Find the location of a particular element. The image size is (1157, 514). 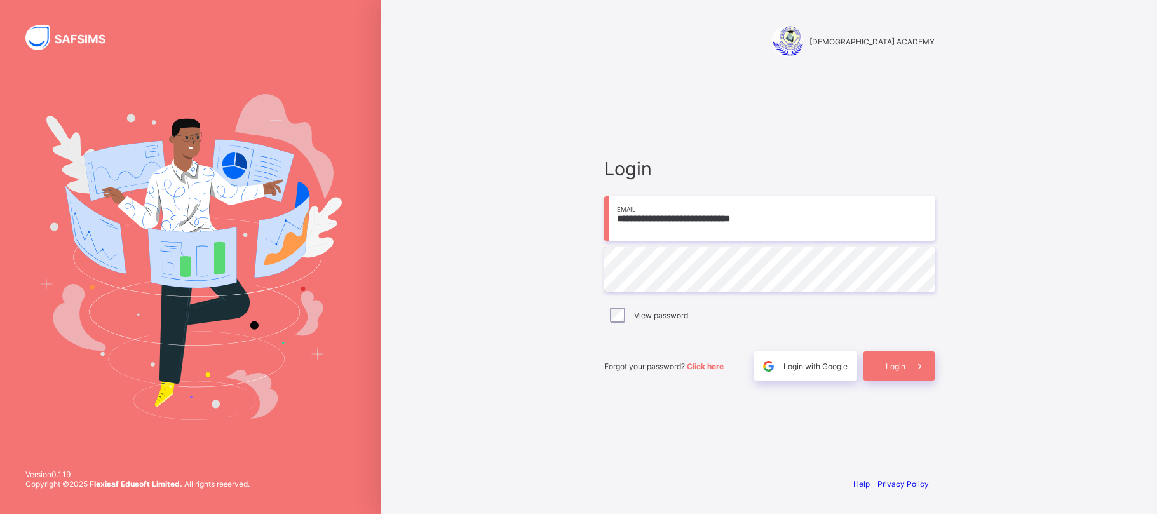

img: Hero Image is located at coordinates (191, 257).